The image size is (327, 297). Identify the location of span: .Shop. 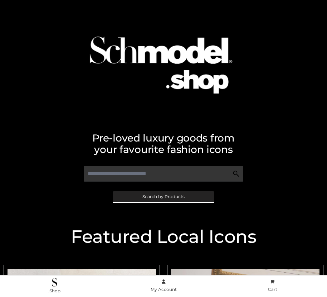
(54, 290).